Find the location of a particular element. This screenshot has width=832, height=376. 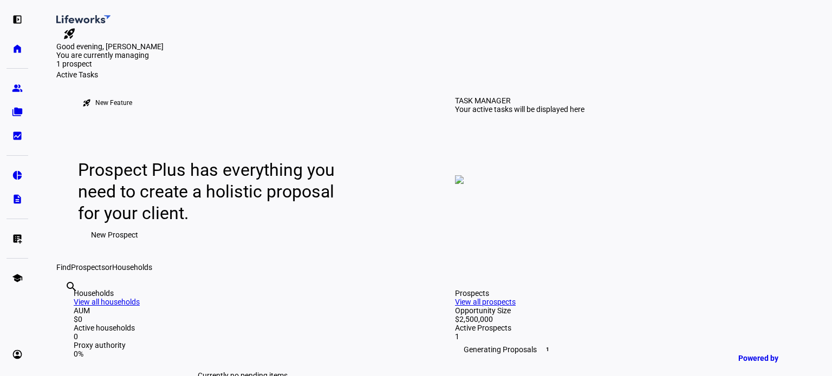

div: 1 is located at coordinates (624, 337).